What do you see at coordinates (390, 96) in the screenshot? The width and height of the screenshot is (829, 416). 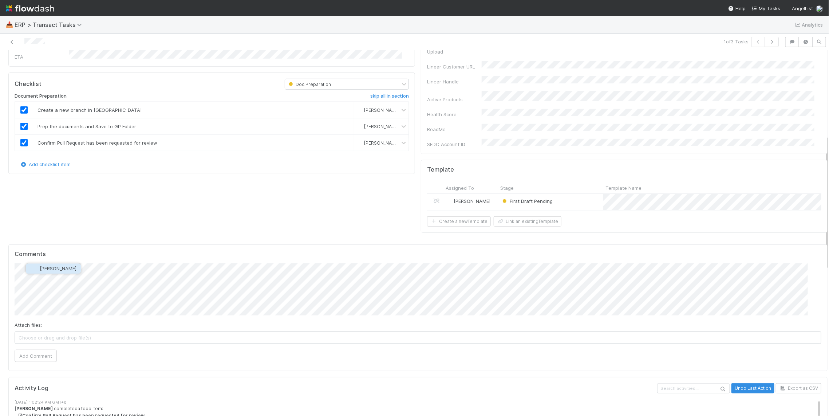 I see `h6: skip all in section` at bounding box center [390, 96].